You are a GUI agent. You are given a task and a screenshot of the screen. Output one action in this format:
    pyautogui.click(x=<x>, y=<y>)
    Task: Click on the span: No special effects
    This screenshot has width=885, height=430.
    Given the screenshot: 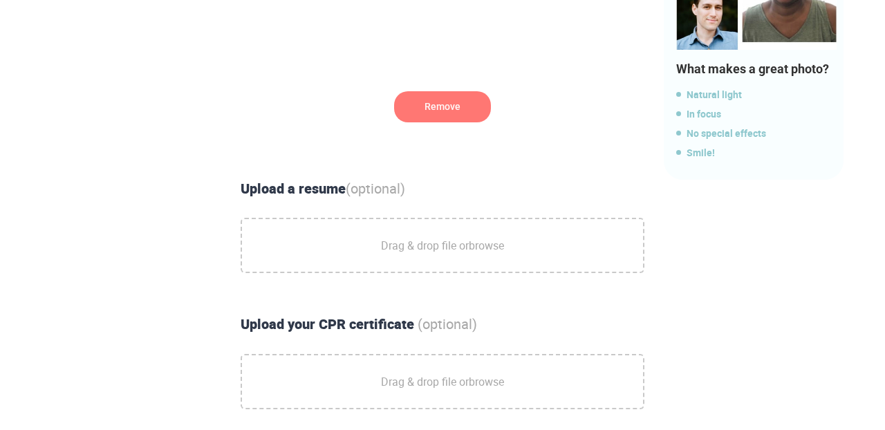 What is the action you would take?
    pyautogui.click(x=757, y=133)
    